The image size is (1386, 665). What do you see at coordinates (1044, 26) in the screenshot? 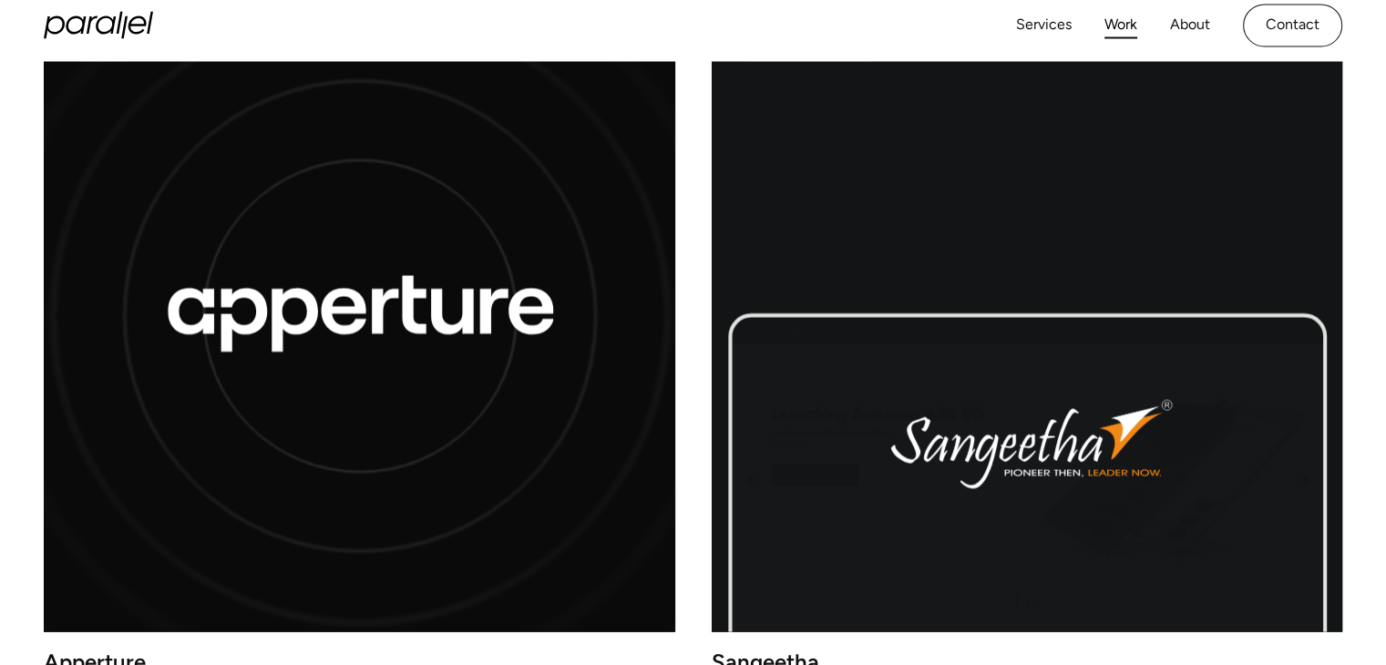
I see `a: Services` at bounding box center [1044, 26].